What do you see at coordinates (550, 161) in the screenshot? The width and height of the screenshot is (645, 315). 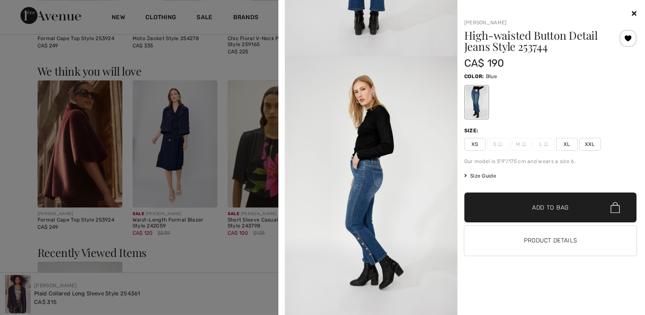 I see `div: Our model is 5'9"/175 cm and wears a size 6.` at bounding box center [550, 161].